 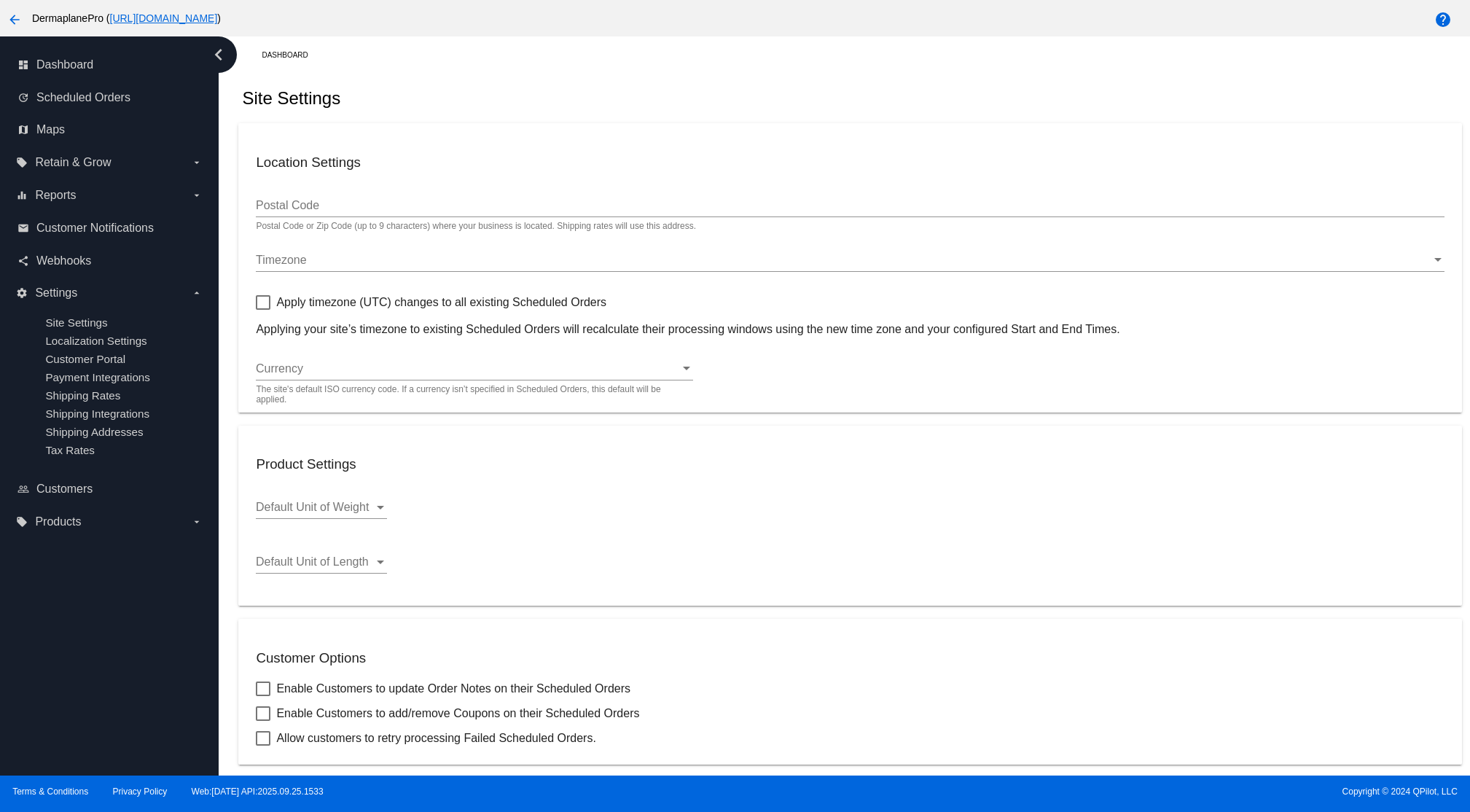 I want to click on a: map Maps, so click(x=110, y=130).